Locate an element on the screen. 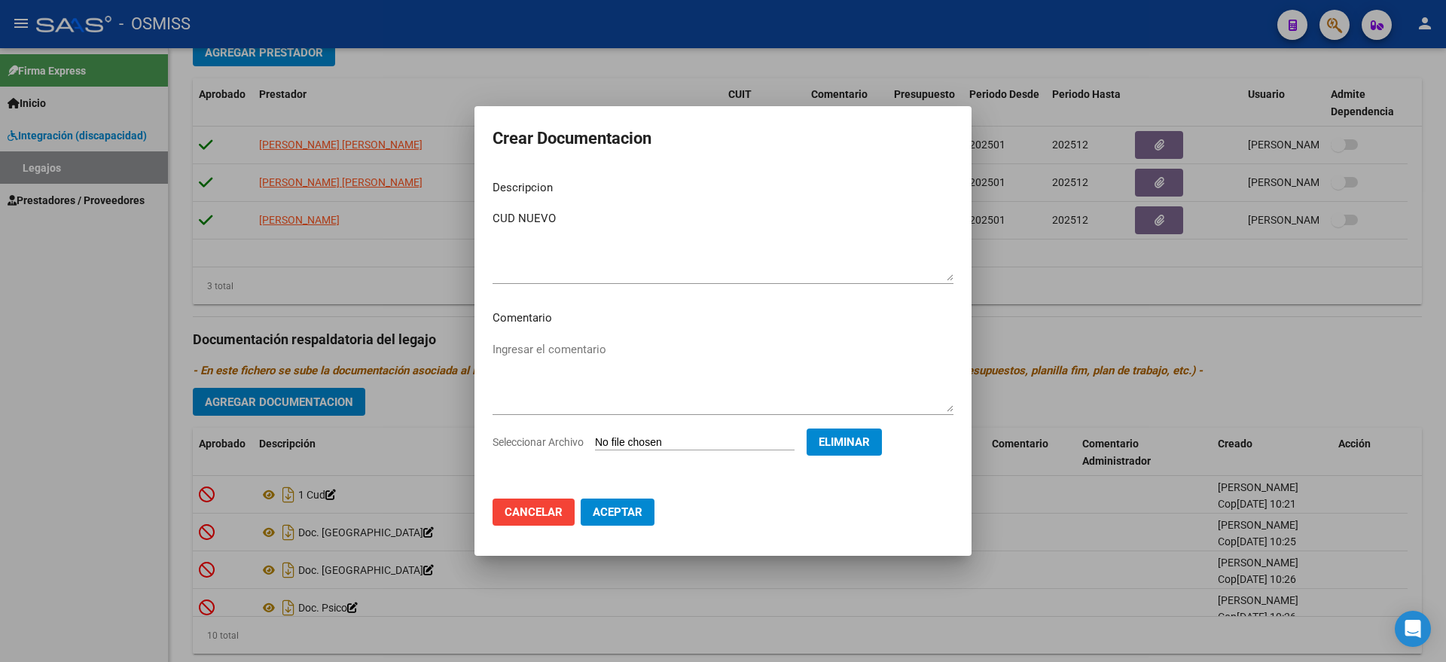 The width and height of the screenshot is (1446, 662). button: Aceptar is located at coordinates (617, 512).